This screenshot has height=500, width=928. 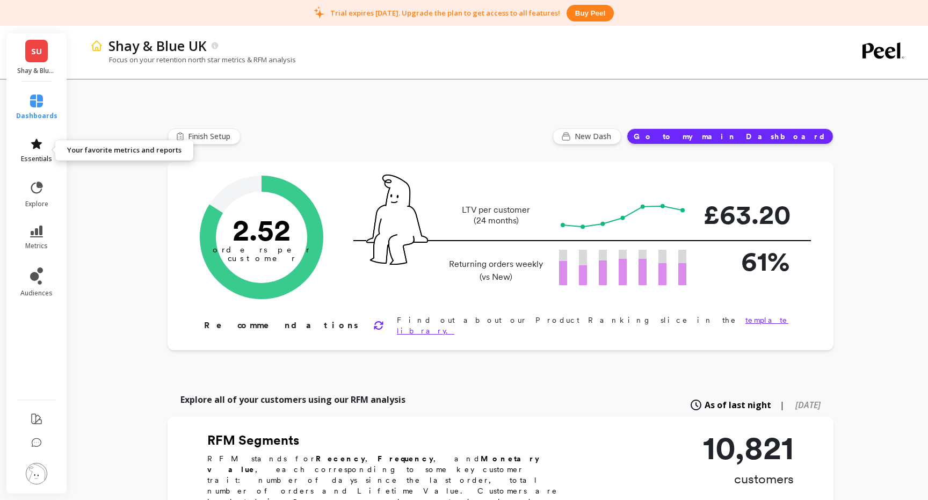 What do you see at coordinates (193, 60) in the screenshot?
I see `p: Focus on your retention north star metrics & RFM analysis` at bounding box center [193, 60].